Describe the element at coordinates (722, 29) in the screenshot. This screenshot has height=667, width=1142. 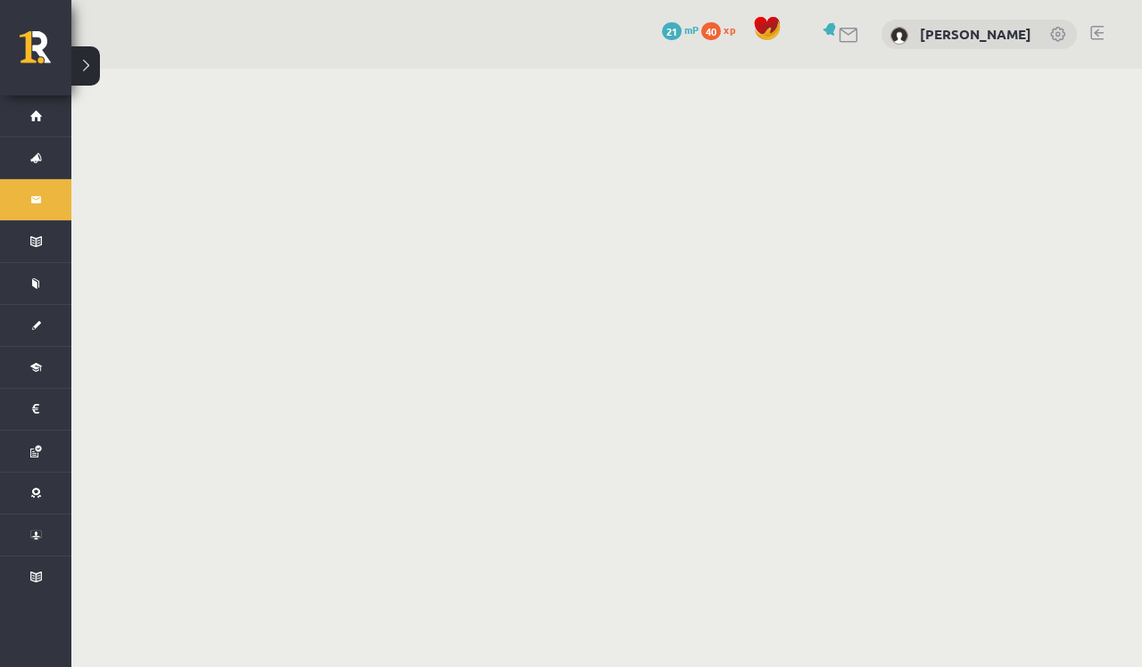
I see `a: 40 xp` at that location.